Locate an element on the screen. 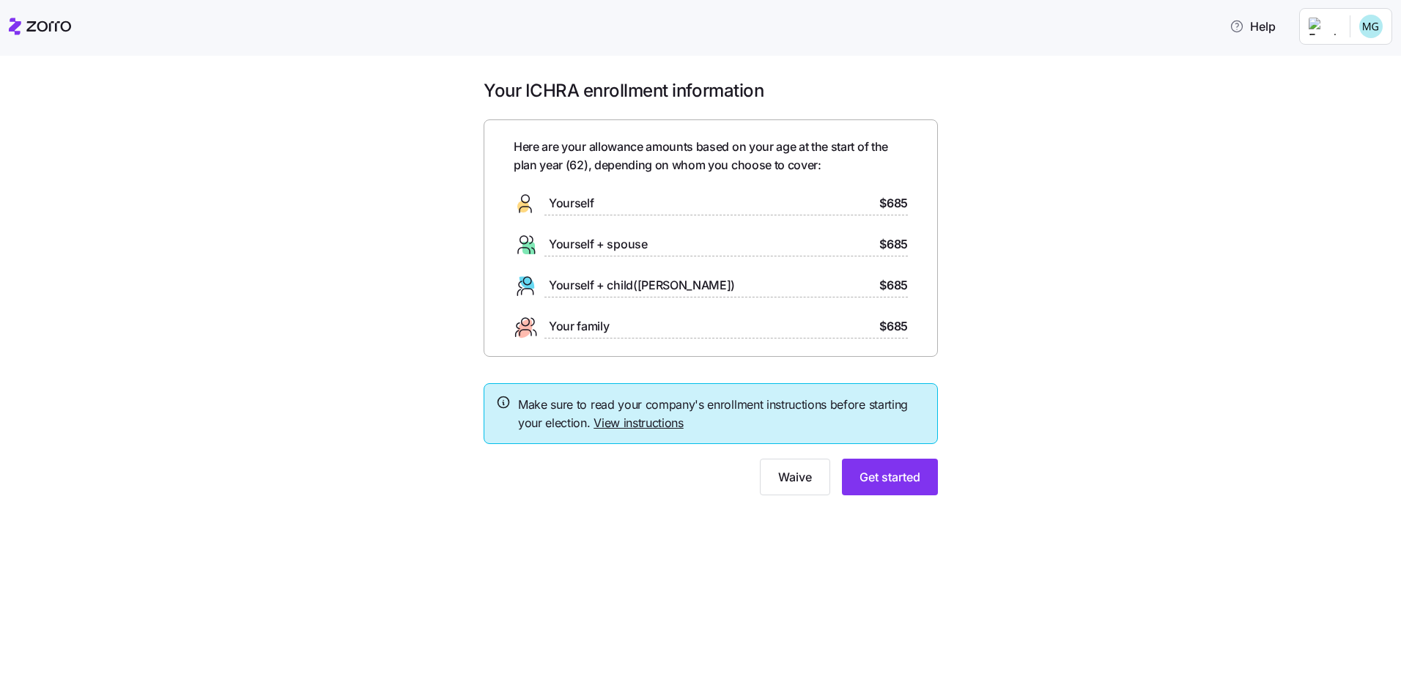 This screenshot has width=1401, height=677. span: Here are your allowance amounts based on your age at the start of the plan year ( 62 ), depending... is located at coordinates (711, 156).